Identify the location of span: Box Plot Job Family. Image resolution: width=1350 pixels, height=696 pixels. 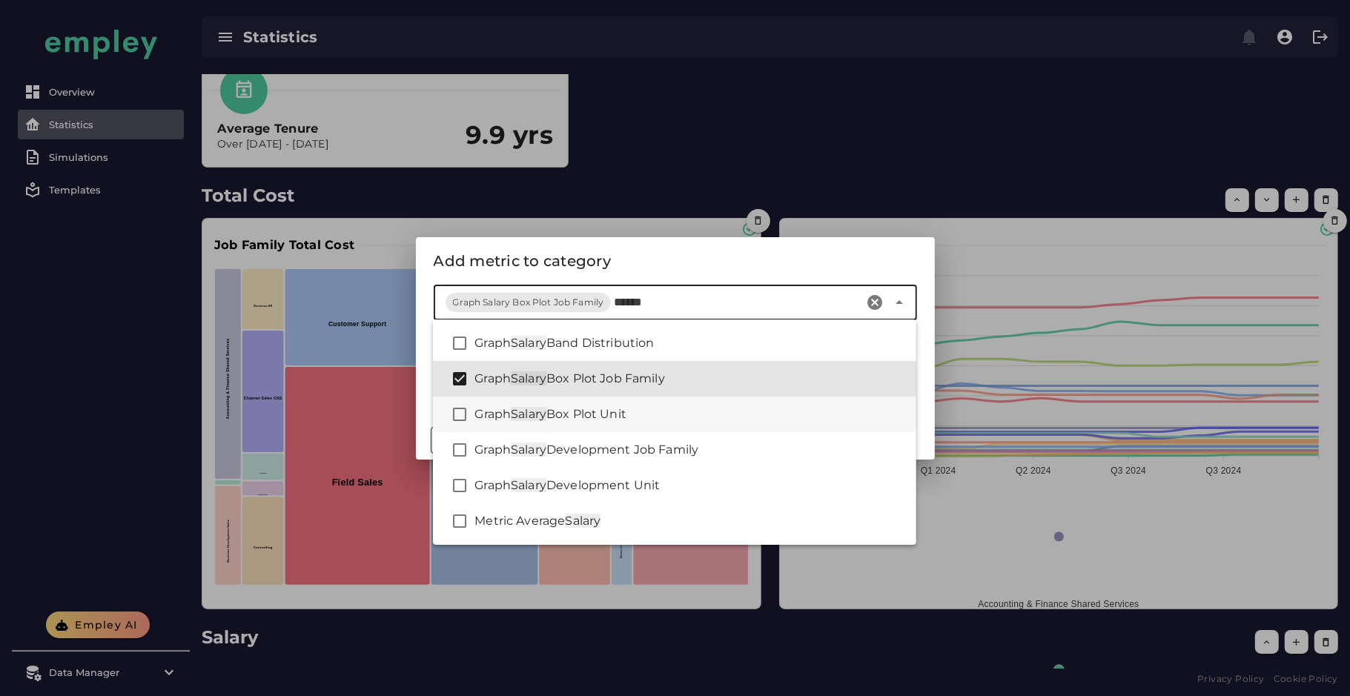
(606, 378).